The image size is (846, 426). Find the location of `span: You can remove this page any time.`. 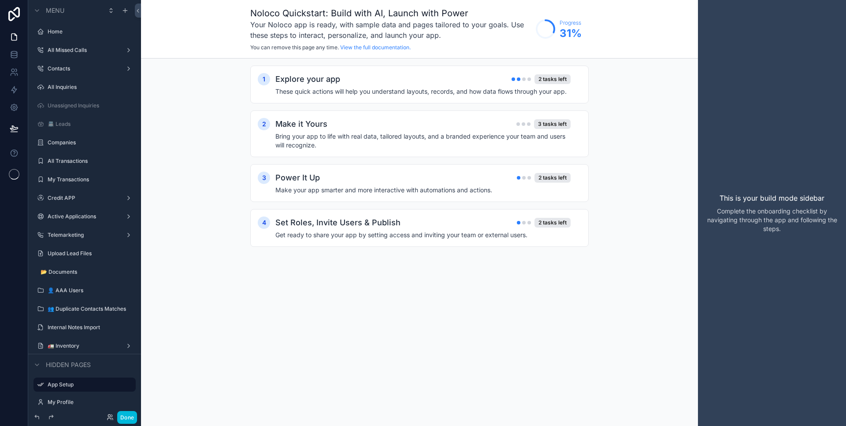

span: You can remove this page any time. is located at coordinates (294, 47).